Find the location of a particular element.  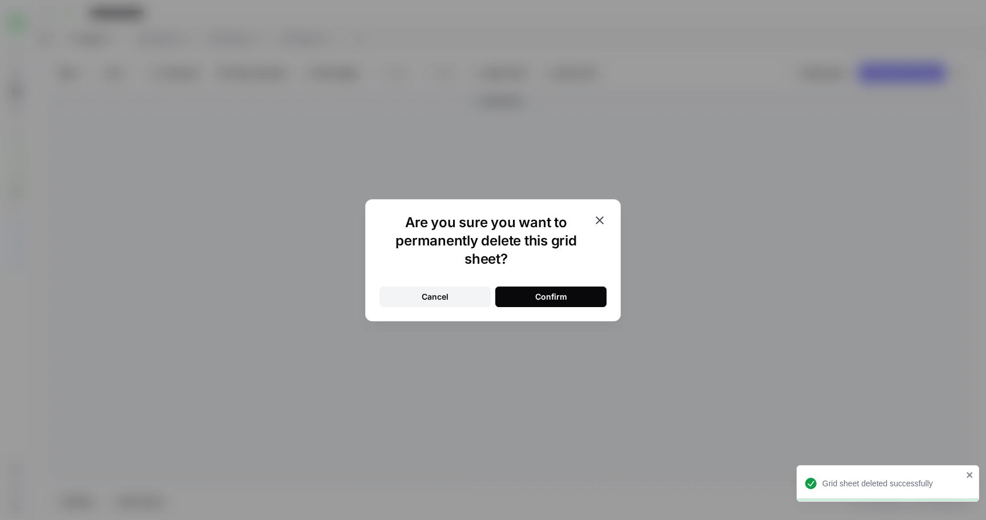

div: Grid sheet deleted successfully is located at coordinates (893, 484).